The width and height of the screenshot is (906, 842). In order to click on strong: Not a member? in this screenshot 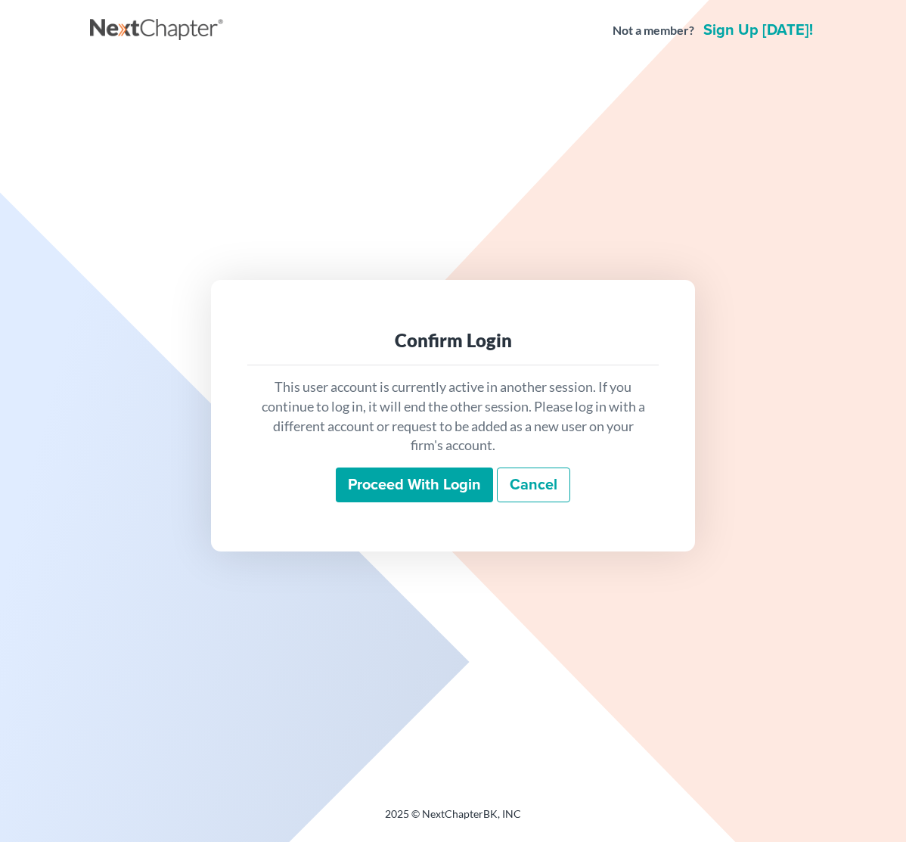, I will do `click(654, 30)`.